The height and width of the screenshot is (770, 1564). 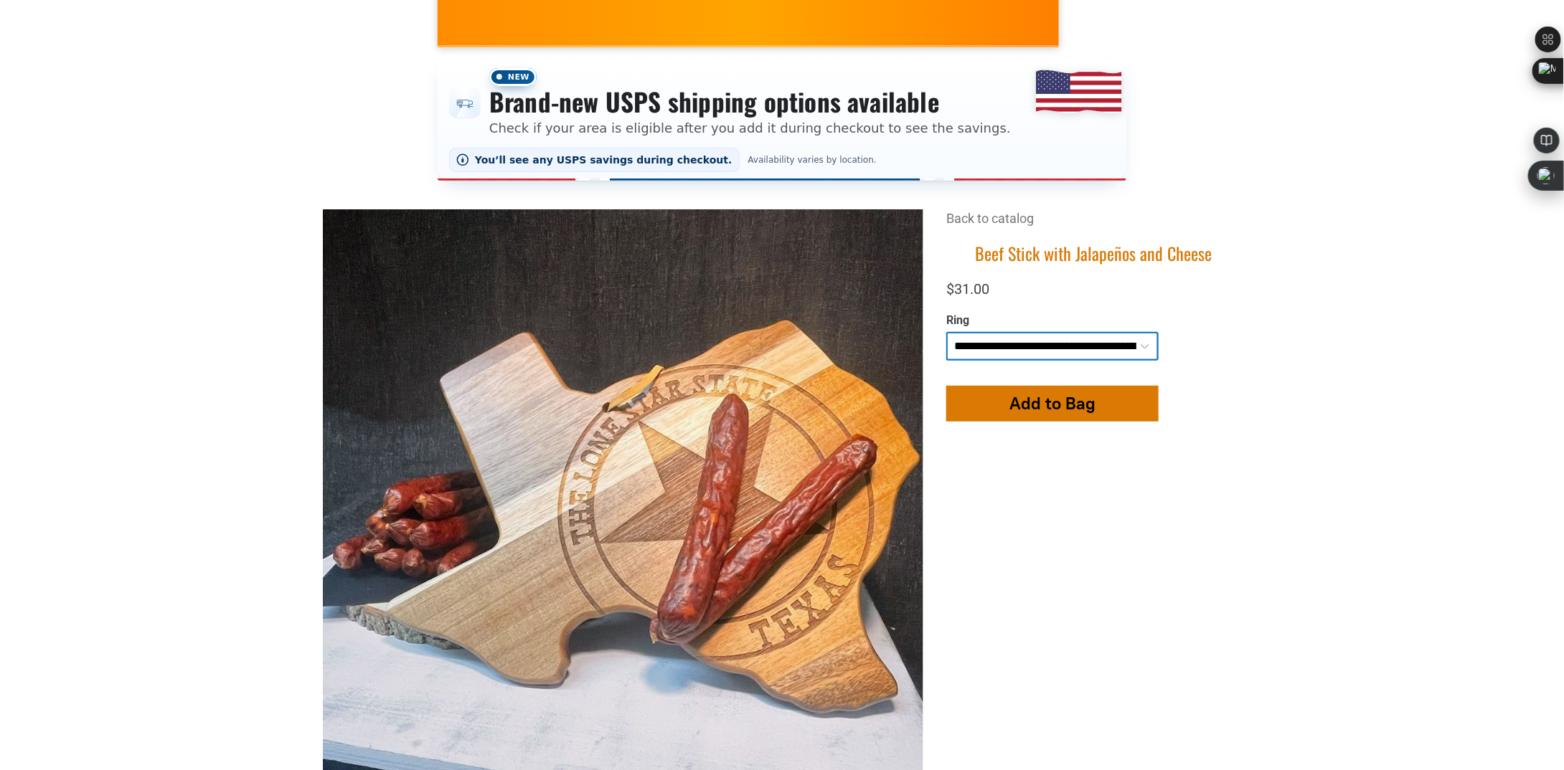 I want to click on p: Check if your area is eligible after you add it during checkout to see the savings., so click(x=749, y=128).